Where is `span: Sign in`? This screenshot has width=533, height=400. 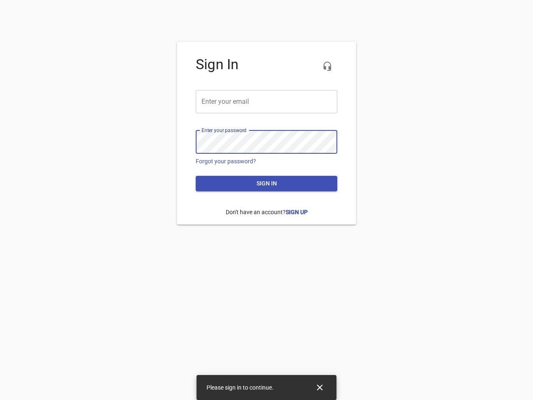
span: Sign in is located at coordinates (267, 183).